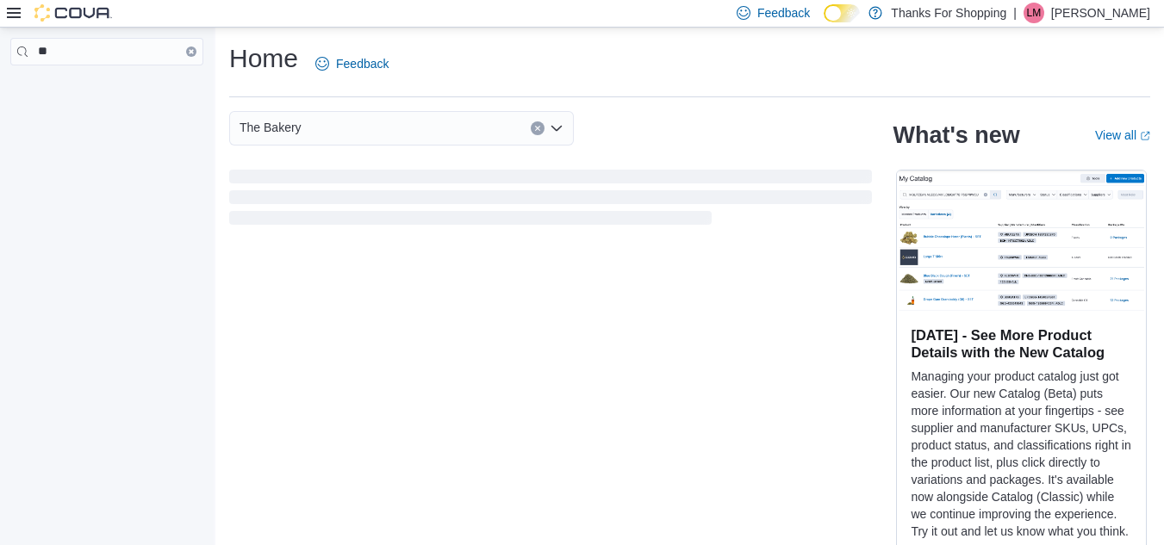 This screenshot has width=1164, height=545. I want to click on a: View allExternal link, so click(1122, 135).